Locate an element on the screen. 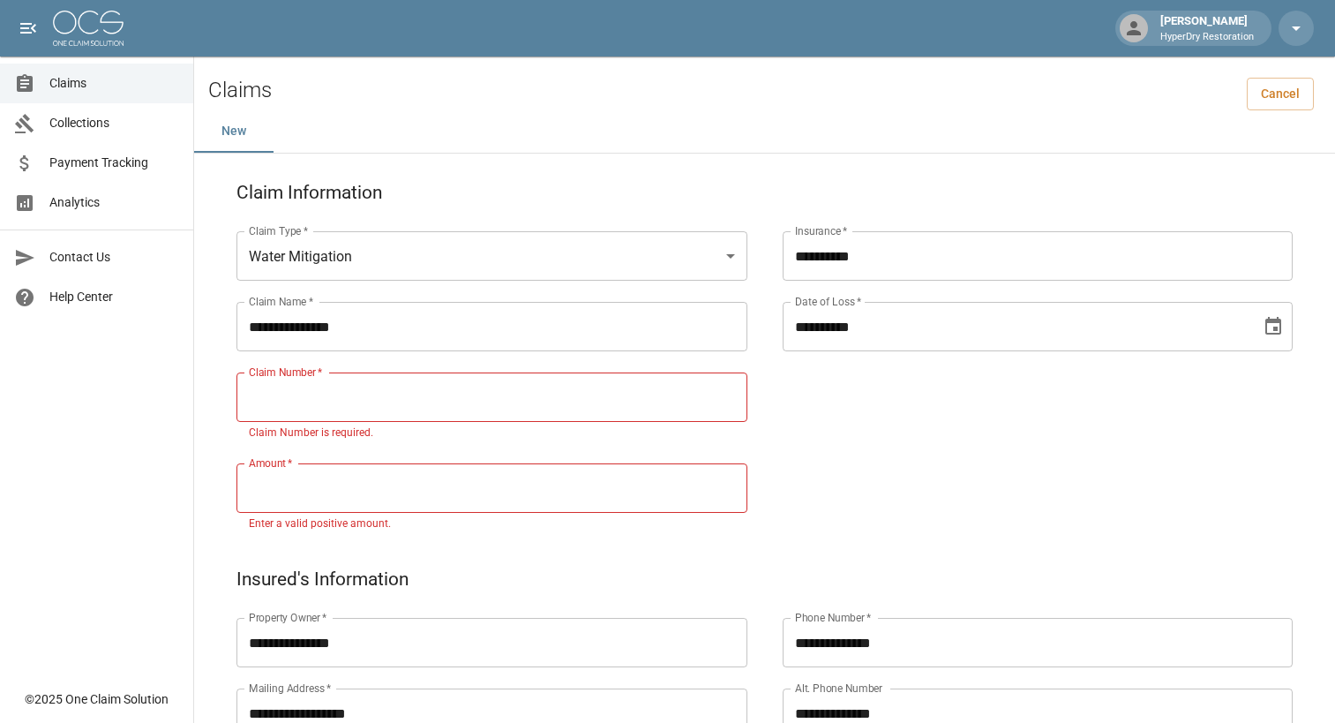  div: © 2025 One Claim Solution is located at coordinates (96, 699).